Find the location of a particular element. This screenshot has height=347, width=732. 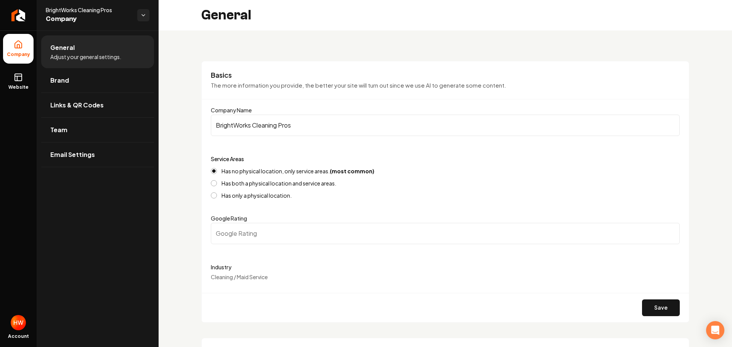

span: Team is located at coordinates (59, 130).